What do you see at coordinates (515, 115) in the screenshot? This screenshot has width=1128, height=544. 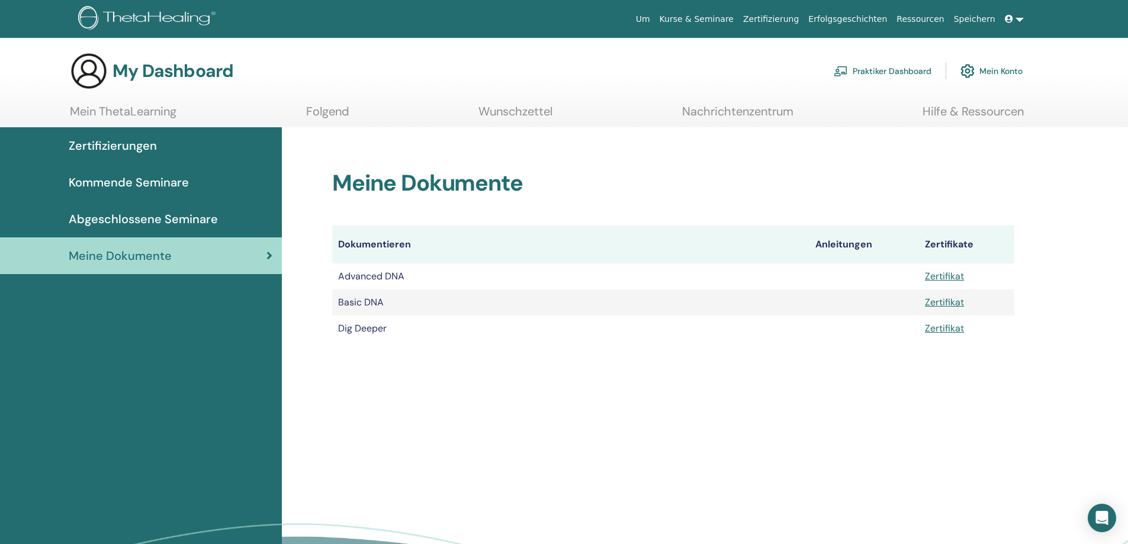 I see `a: Wunschzettel` at bounding box center [515, 115].